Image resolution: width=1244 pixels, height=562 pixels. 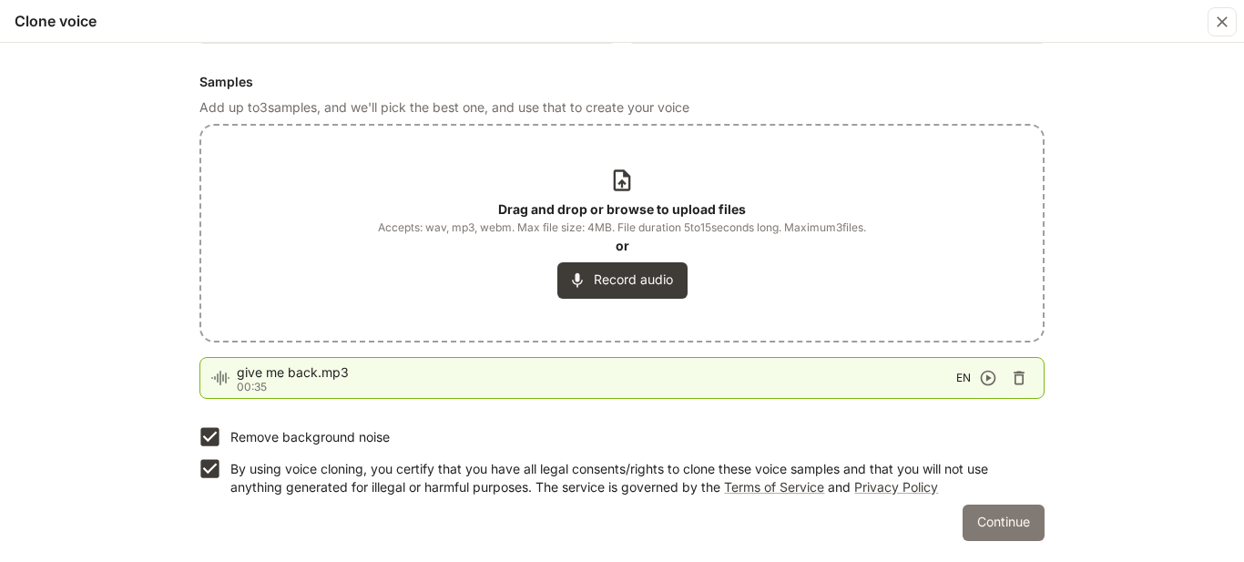 I want to click on span: Accepts: wav, mp3, webm. Max file size: 4MB. File duration 5 to 15 seconds long. Maximum 3 files., so click(x=622, y=228).